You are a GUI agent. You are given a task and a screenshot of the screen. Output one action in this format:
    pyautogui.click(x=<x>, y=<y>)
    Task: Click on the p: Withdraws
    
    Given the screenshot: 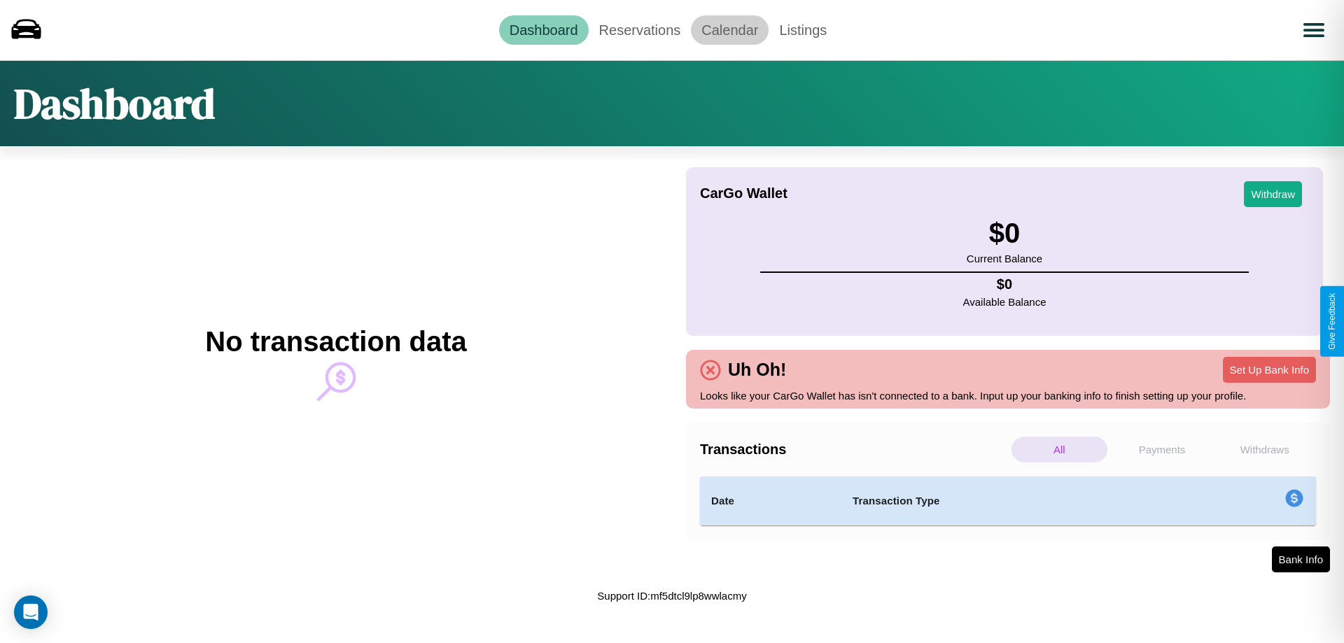 What is the action you would take?
    pyautogui.click(x=1264, y=449)
    